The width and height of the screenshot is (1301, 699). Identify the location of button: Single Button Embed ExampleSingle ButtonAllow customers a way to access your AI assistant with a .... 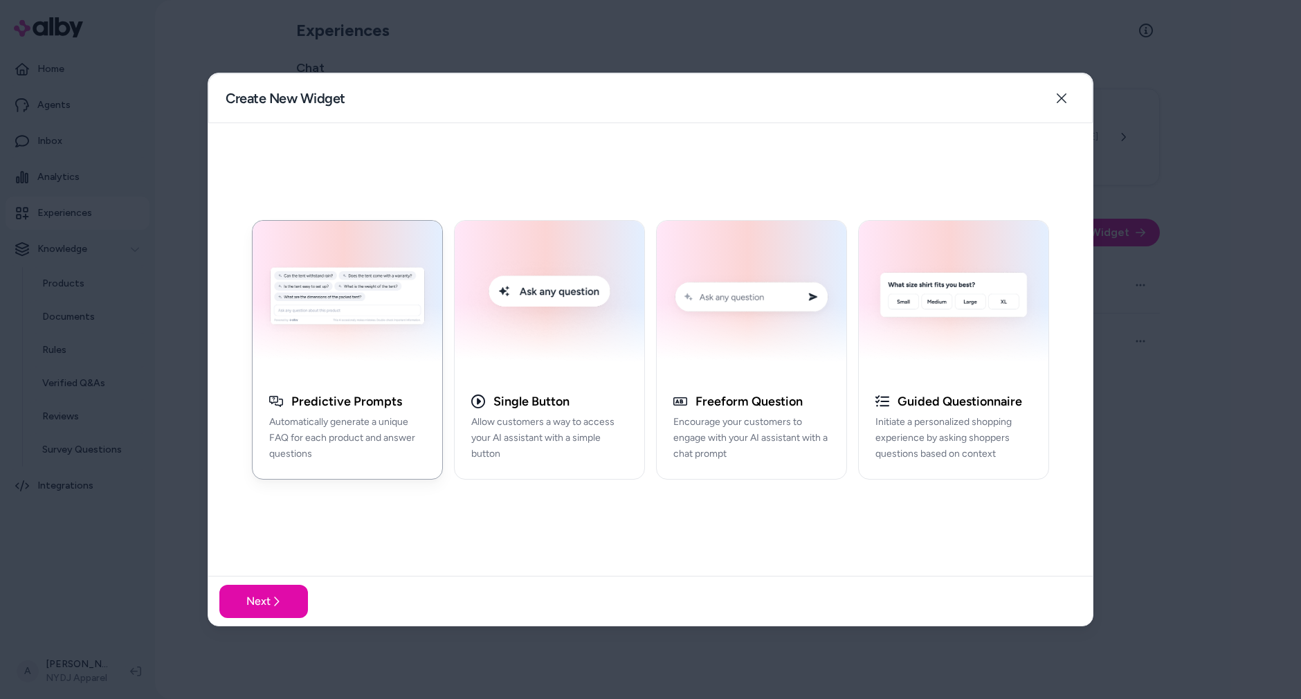
(550, 350).